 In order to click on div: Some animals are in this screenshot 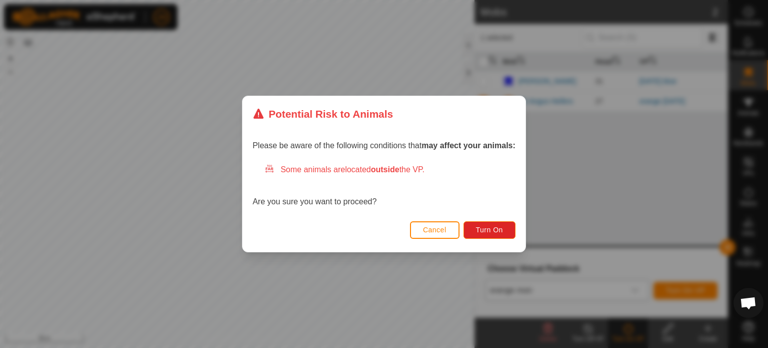, I will do `click(390, 170)`.